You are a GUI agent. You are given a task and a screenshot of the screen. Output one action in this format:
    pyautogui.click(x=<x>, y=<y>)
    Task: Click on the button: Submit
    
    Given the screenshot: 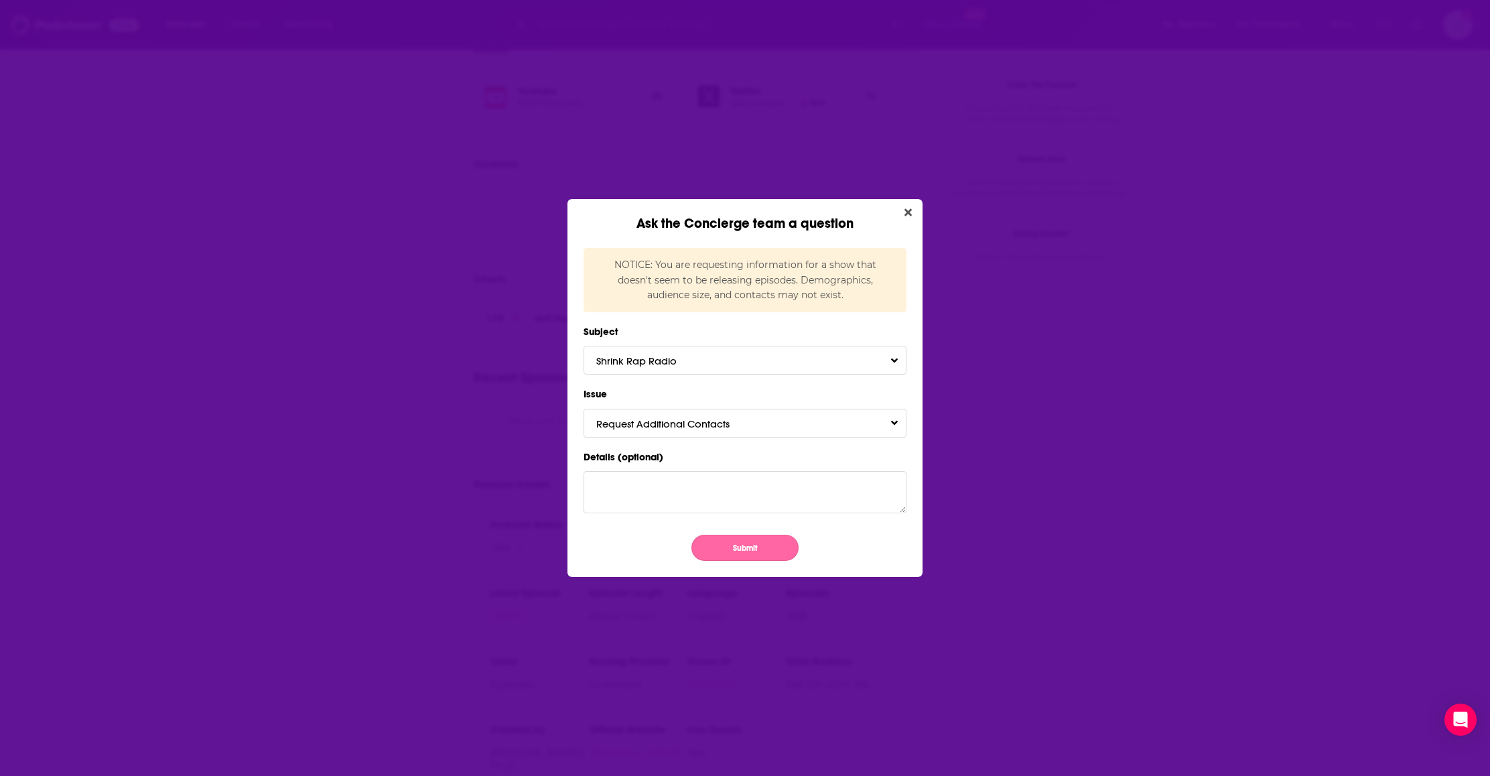 What is the action you would take?
    pyautogui.click(x=745, y=547)
    